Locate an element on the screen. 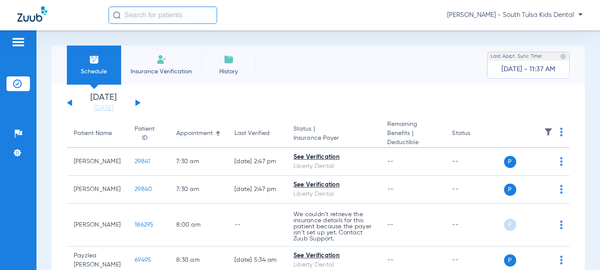  div: Chat Widget is located at coordinates (579, 249).